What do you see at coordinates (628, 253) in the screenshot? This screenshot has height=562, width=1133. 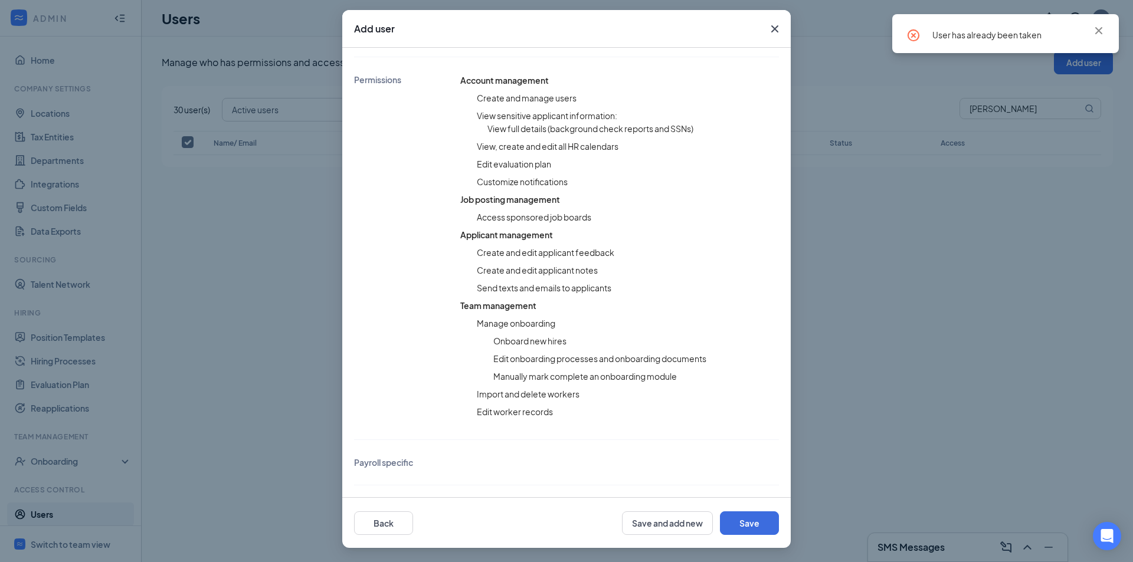 I see `li: Create and edit applicant feedback` at bounding box center [628, 253].